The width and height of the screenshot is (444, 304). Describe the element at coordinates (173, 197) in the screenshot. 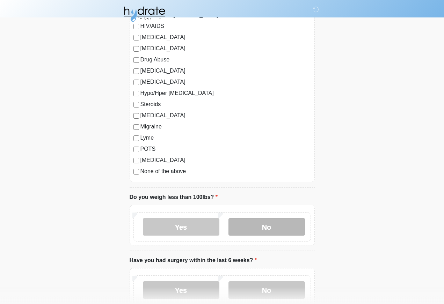

I see `label: Do you weigh less than 100lbs?` at that location.